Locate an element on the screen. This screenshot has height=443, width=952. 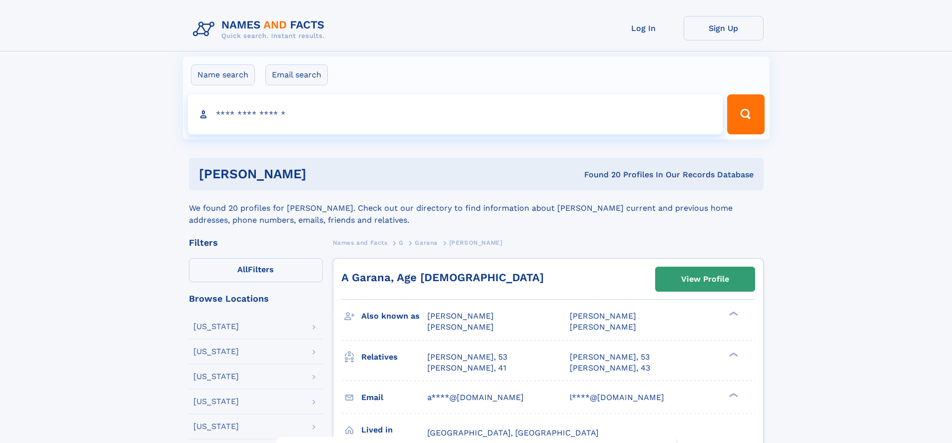
img: Logo Names and Facts is located at coordinates (261, 29).